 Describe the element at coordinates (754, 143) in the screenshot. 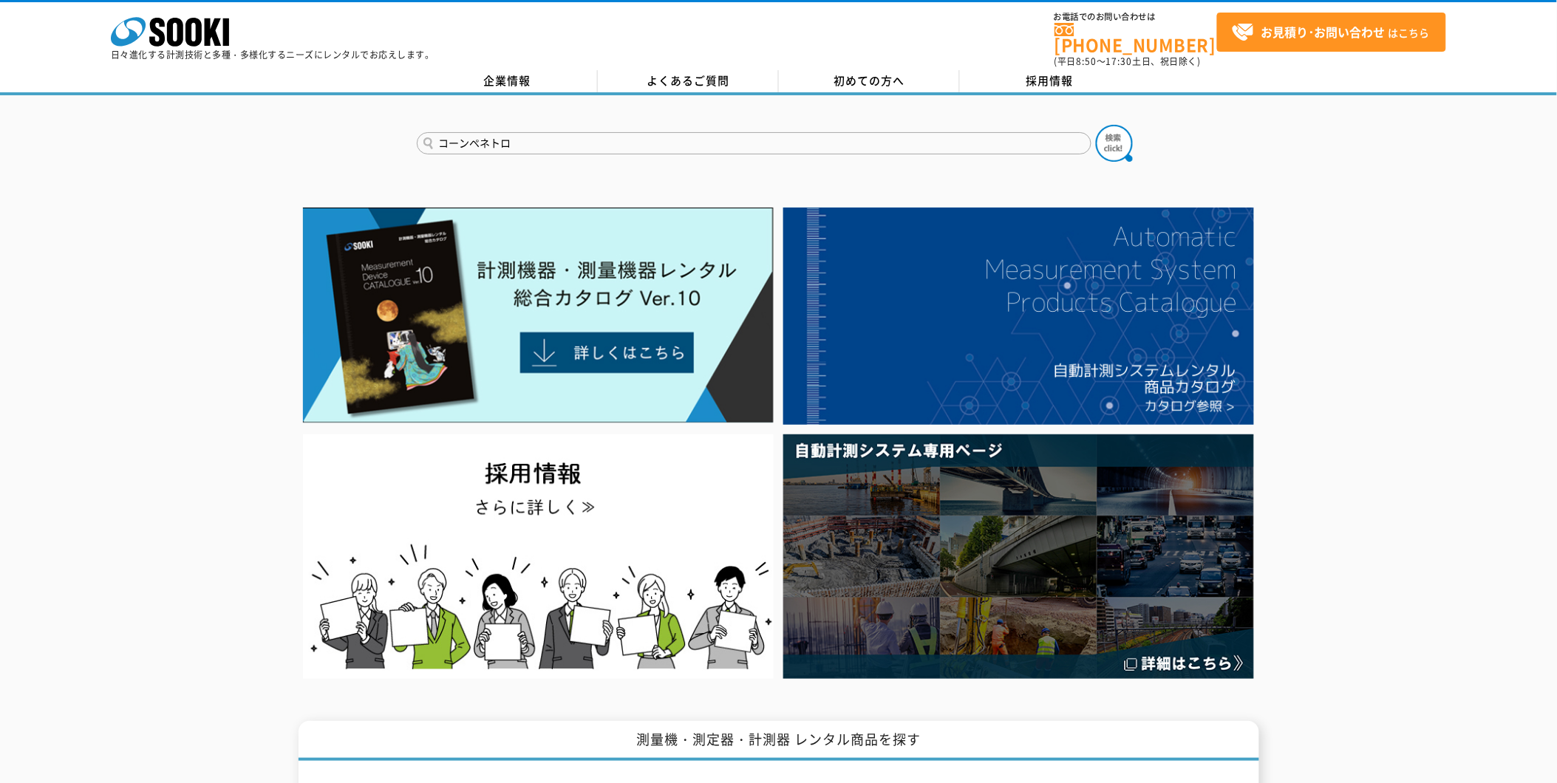

I see `input: 商品名、型式、NETIS番号を入力してください` at that location.